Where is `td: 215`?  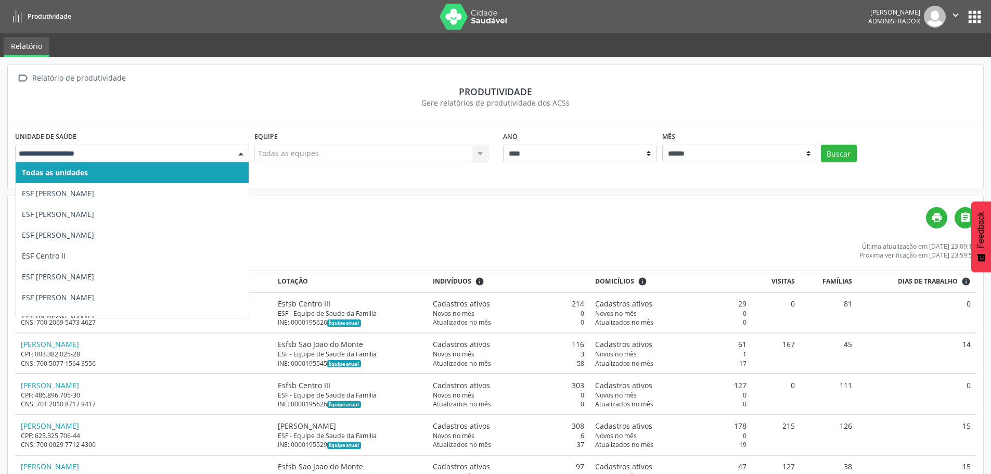 td: 215 is located at coordinates (775, 435).